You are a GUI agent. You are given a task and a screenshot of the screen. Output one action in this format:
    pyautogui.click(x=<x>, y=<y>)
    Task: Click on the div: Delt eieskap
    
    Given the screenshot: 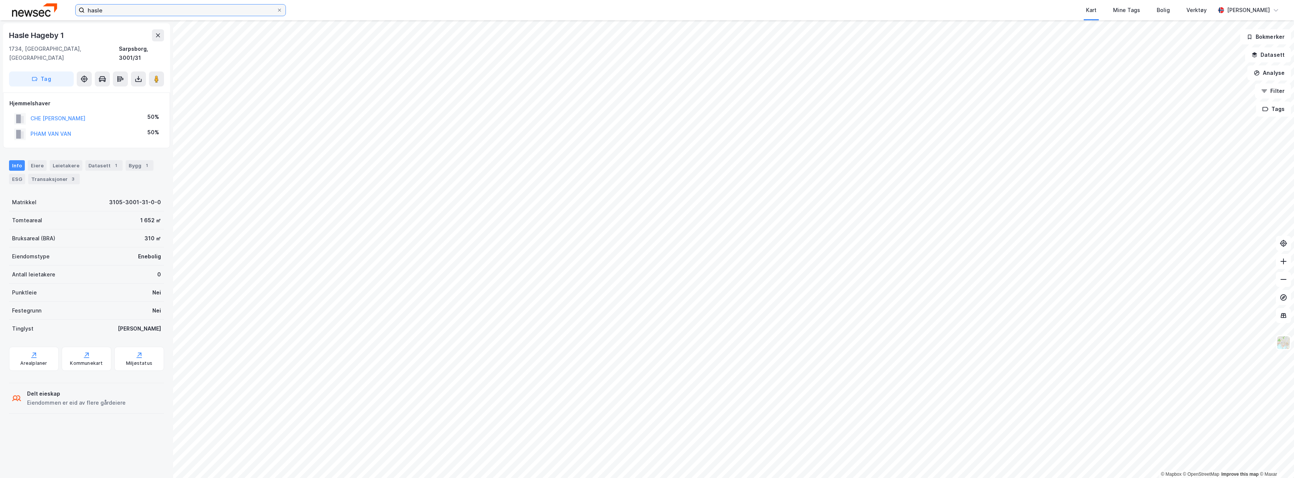 What is the action you would take?
    pyautogui.click(x=76, y=394)
    